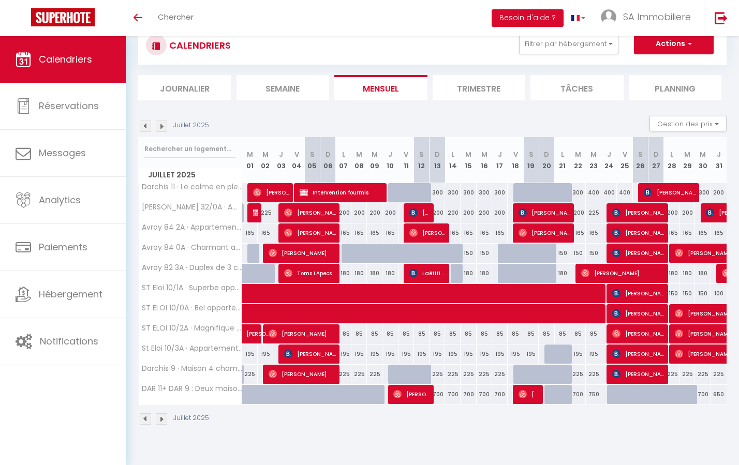 The image size is (739, 465). I want to click on th: 28, so click(672, 160).